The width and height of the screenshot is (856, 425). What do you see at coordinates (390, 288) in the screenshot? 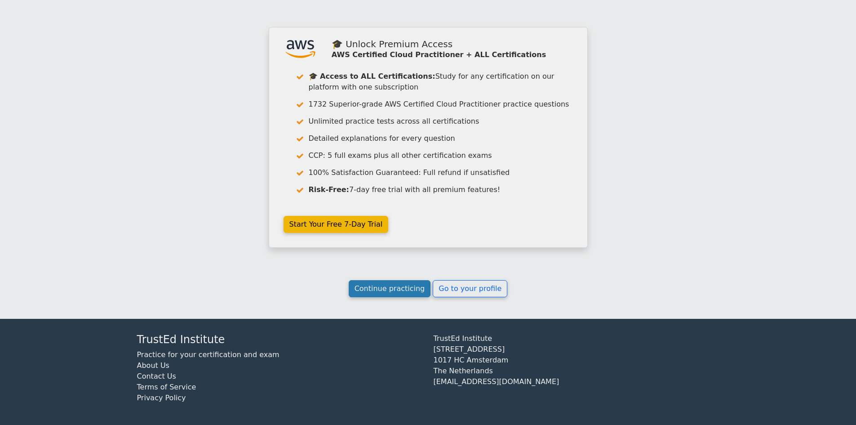
I see `a: Continue practicing` at bounding box center [390, 288].